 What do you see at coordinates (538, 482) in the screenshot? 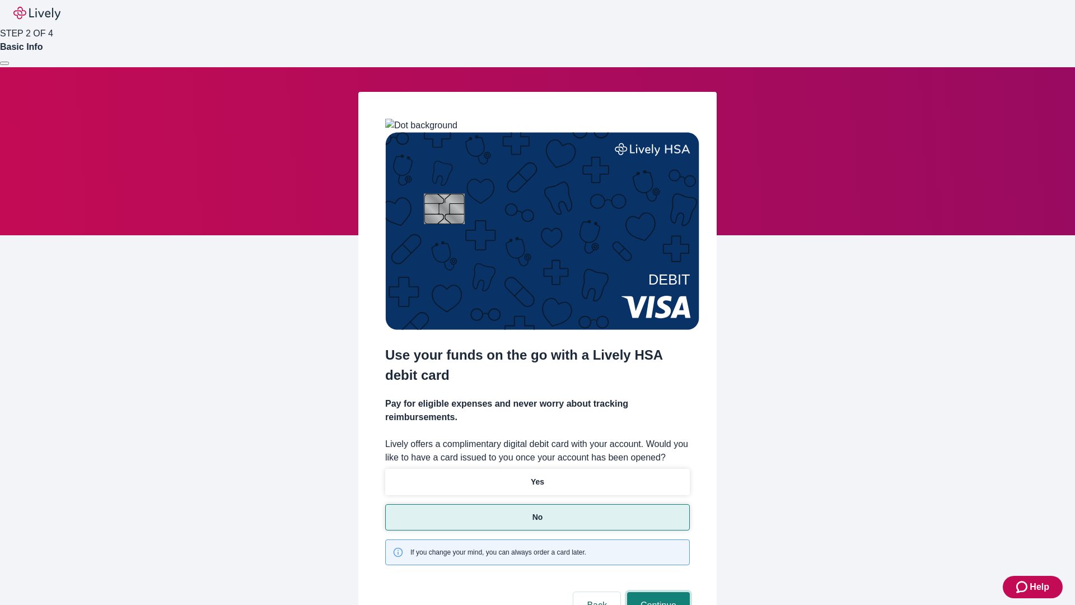
I see `button: Yes` at bounding box center [538, 482].